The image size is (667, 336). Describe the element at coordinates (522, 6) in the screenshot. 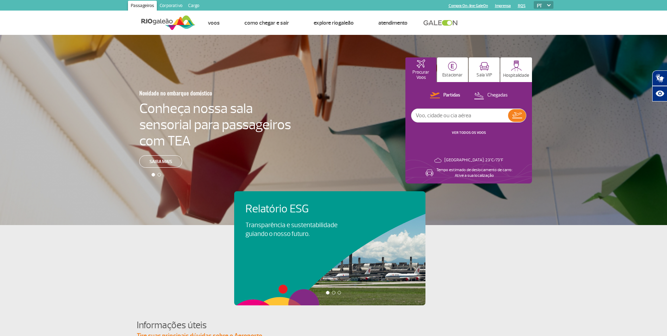

I see `a: RQS` at that location.